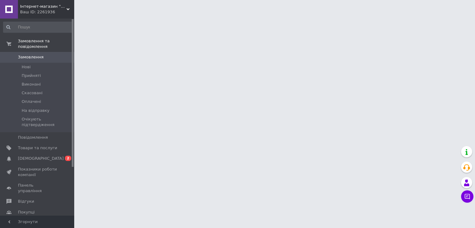  Describe the element at coordinates (32, 93) in the screenshot. I see `span: Скасовані` at that location.